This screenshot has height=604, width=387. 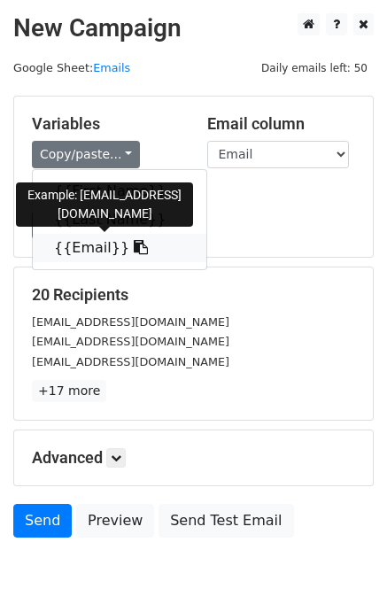 What do you see at coordinates (282, 124) in the screenshot?
I see `h5: Email column` at bounding box center [282, 124].